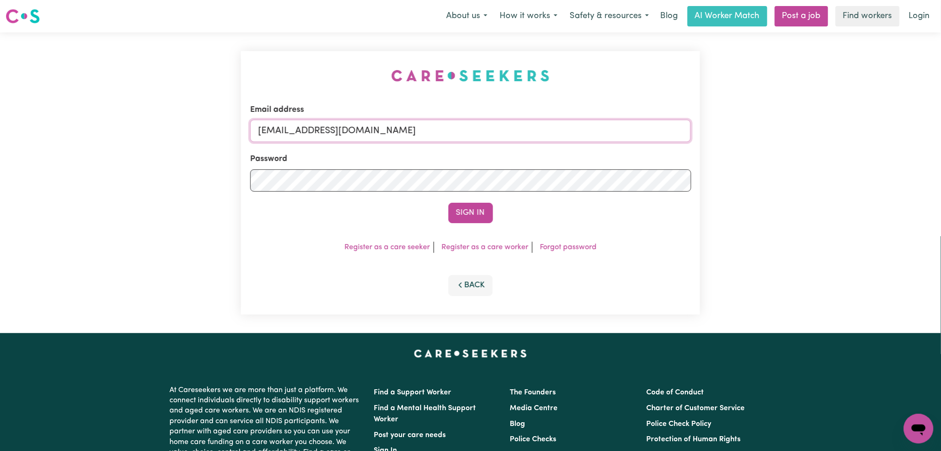  Describe the element at coordinates (23, 16) in the screenshot. I see `a: Careseekers logo` at that location.